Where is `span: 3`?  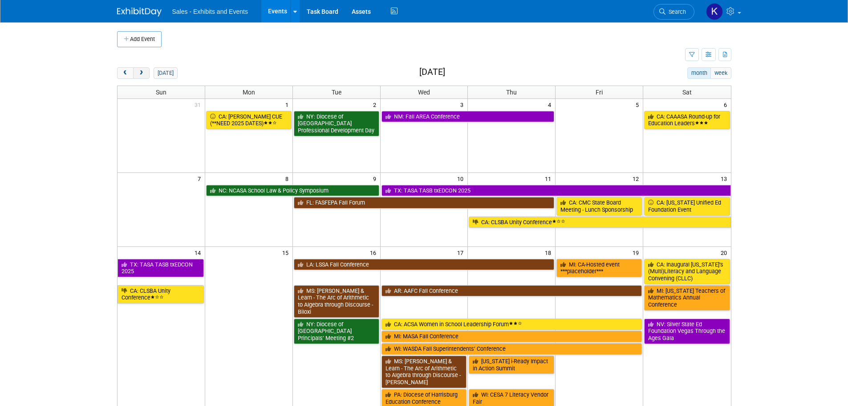
span: 3 is located at coordinates (463, 104).